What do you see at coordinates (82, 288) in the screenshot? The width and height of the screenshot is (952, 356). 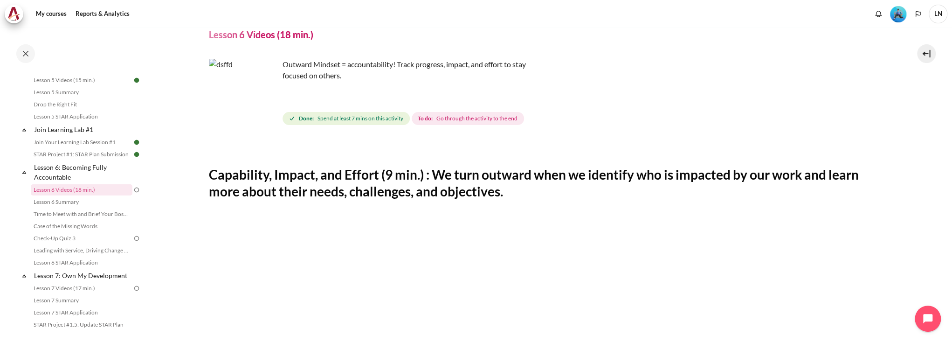 I see `a: Lesson 7 Videos (17 min.)` at bounding box center [82, 288].